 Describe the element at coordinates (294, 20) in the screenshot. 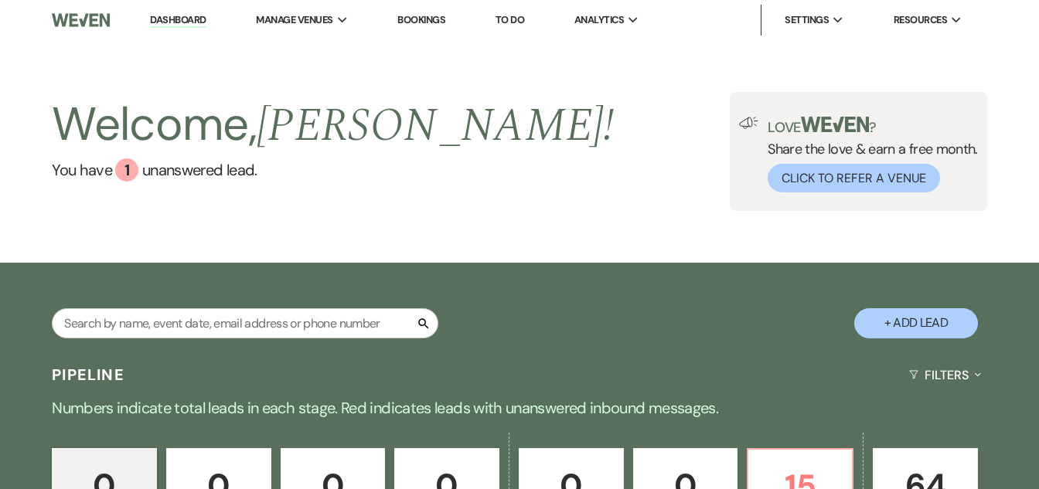

I see `span: Manage Venues` at that location.